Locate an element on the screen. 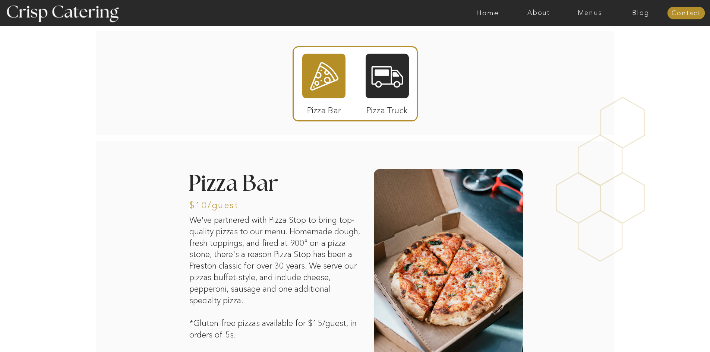  p: Pizza Bar is located at coordinates (324, 108).